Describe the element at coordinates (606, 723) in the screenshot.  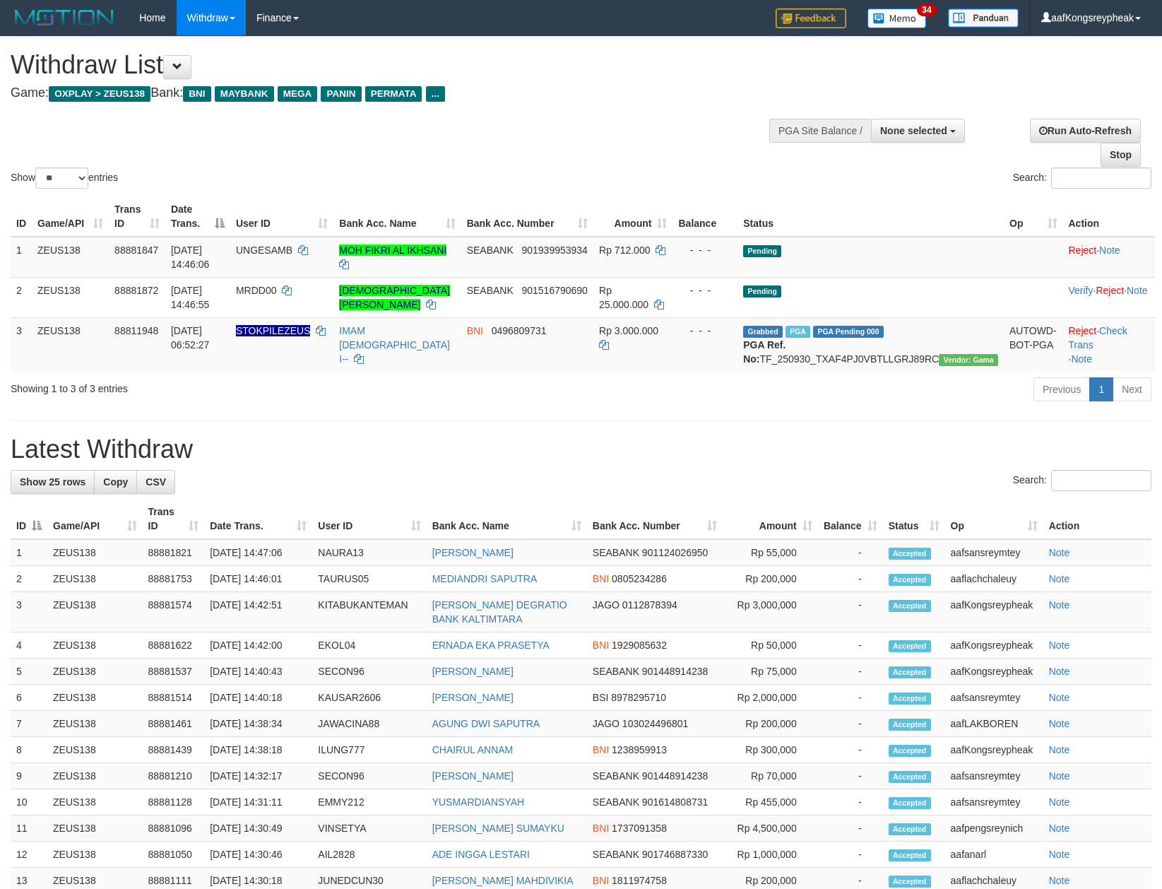
I see `span: JAGO` at that location.